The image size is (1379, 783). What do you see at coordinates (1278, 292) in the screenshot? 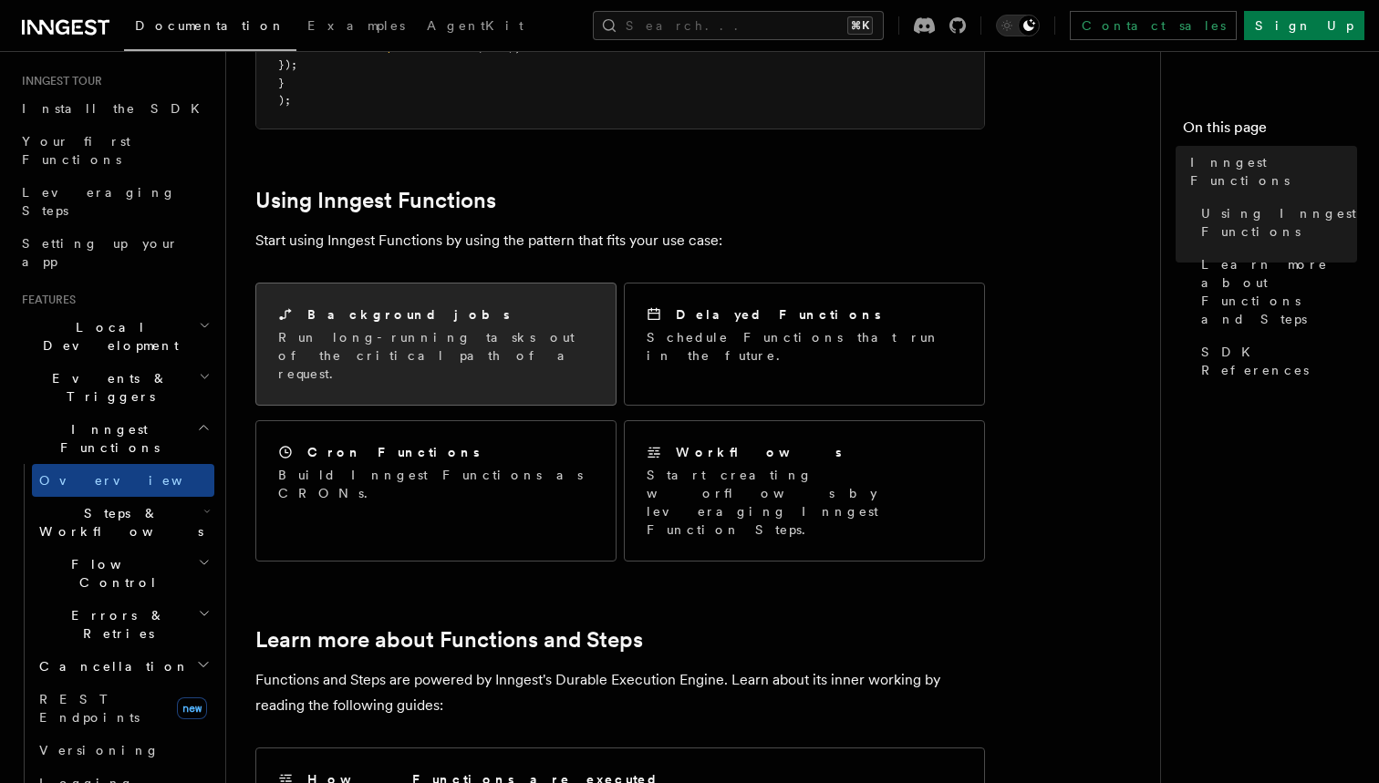
I see `span: Learn more about Functions and Steps` at bounding box center [1278, 292].